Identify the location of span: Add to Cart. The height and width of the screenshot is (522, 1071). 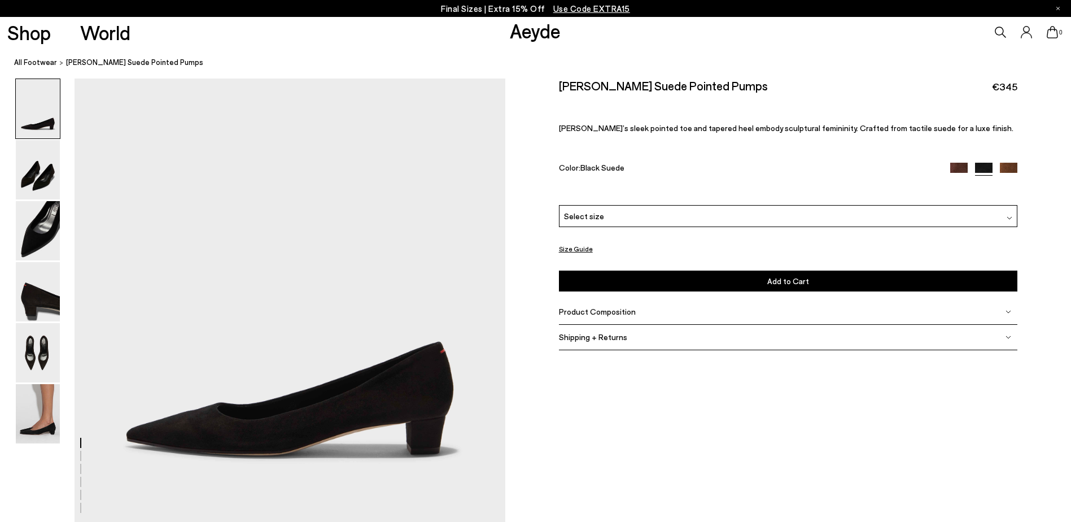
(789, 281).